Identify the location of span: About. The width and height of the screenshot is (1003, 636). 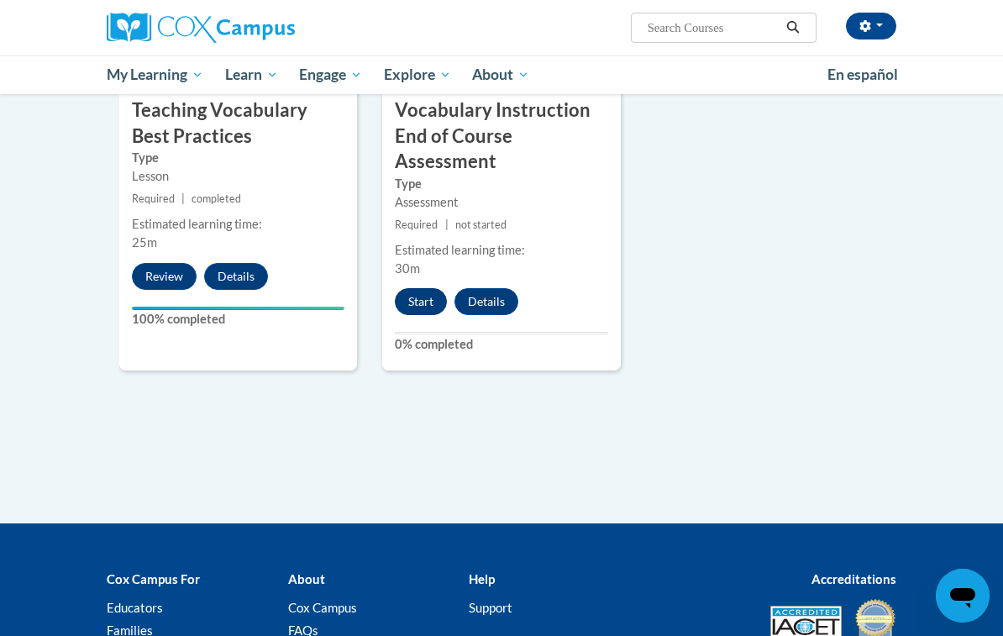
(501, 75).